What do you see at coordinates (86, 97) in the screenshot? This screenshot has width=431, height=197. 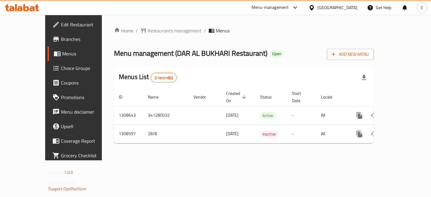 I see `span: Promotions` at bounding box center [86, 97].